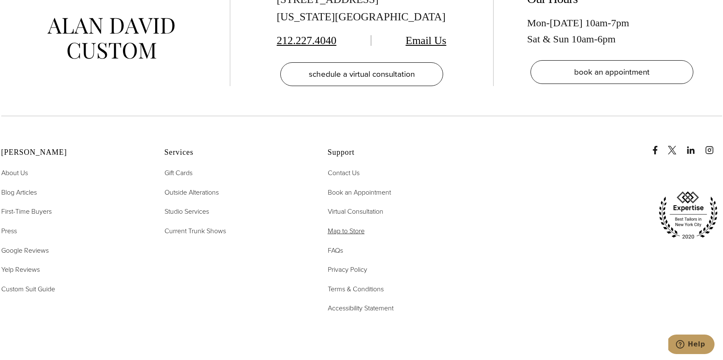 The image size is (723, 360). What do you see at coordinates (25, 250) in the screenshot?
I see `span: Google Reviews` at bounding box center [25, 250].